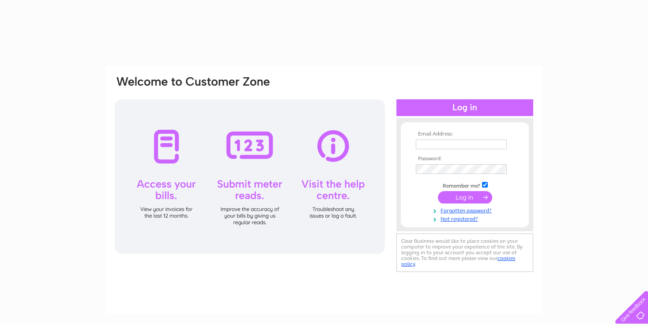  What do you see at coordinates (465, 185) in the screenshot?
I see `td: Remember me?` at bounding box center [465, 185].